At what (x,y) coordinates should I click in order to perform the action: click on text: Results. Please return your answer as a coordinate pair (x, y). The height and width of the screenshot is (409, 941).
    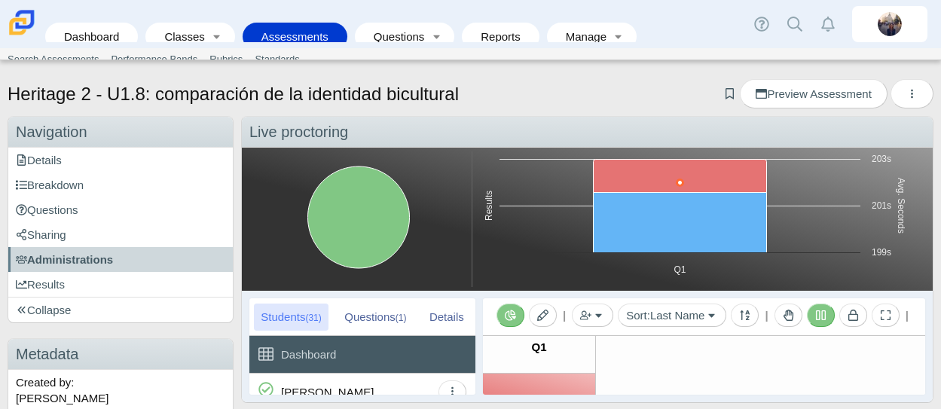
    Looking at the image, I should click on (489, 206).